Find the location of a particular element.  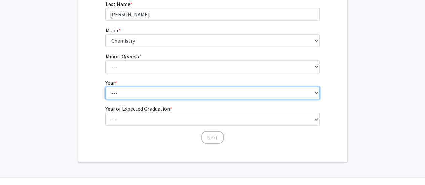

i: - Optional is located at coordinates (130, 56).